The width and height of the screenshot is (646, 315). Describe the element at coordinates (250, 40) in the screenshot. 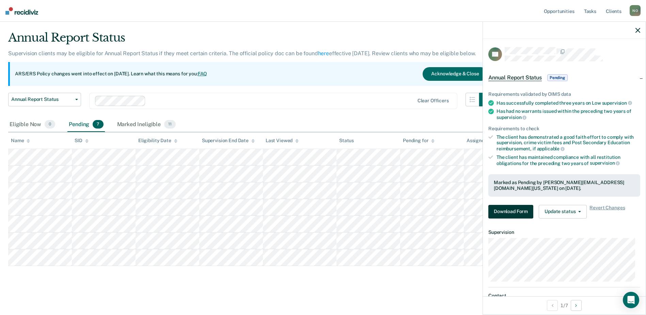

I see `div: Annual Report Status` at that location.